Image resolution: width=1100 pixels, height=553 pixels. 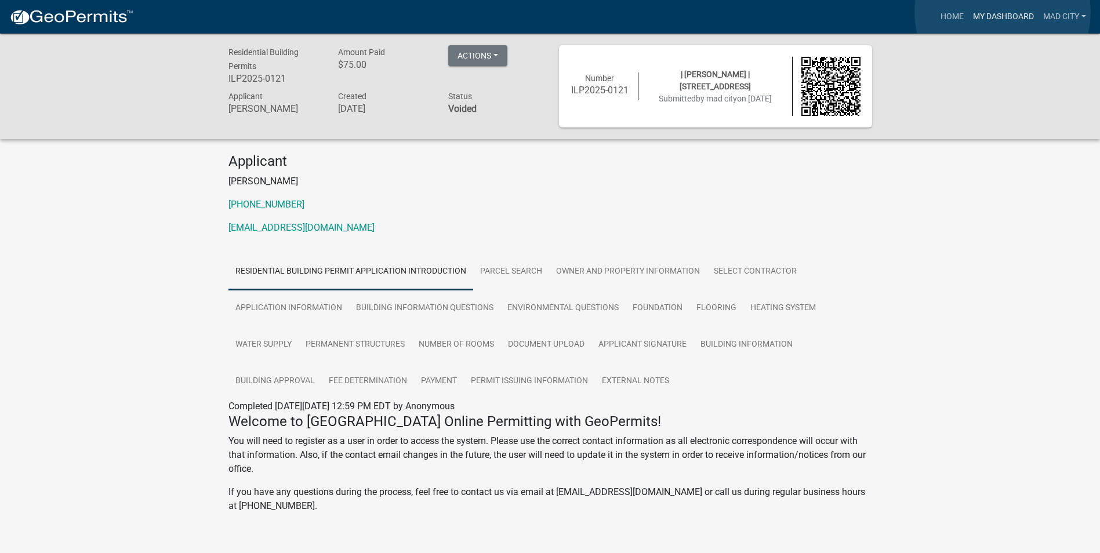 What do you see at coordinates (783, 309) in the screenshot?
I see `a: Heating System` at bounding box center [783, 309].